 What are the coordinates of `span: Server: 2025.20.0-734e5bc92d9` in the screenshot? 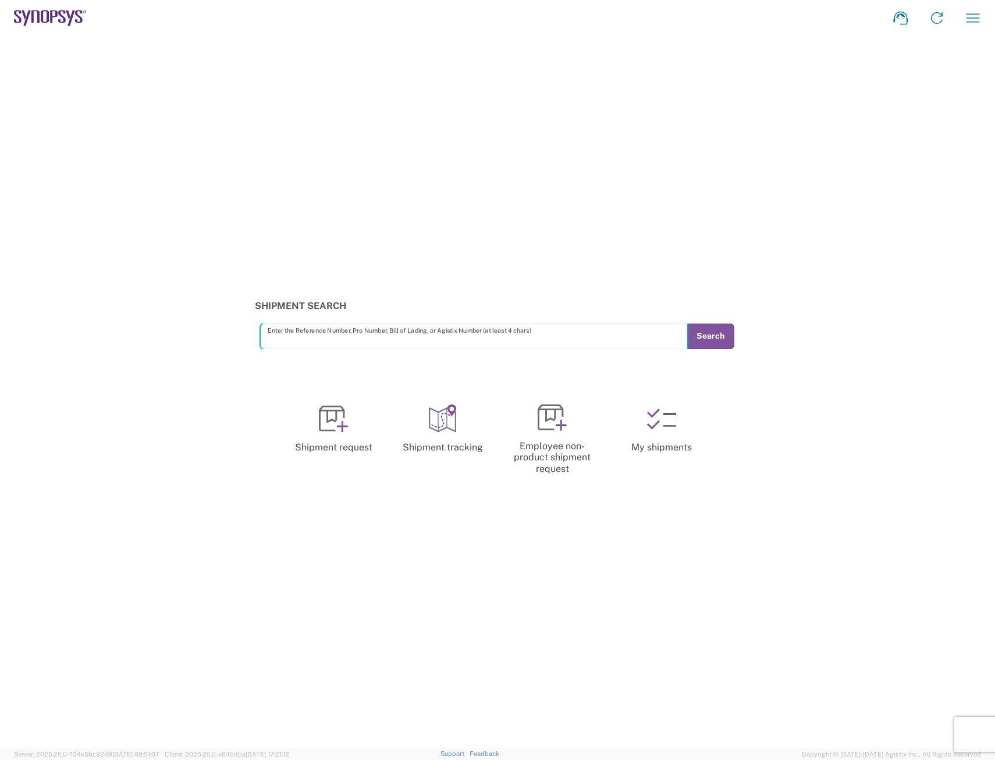 It's located at (87, 754).